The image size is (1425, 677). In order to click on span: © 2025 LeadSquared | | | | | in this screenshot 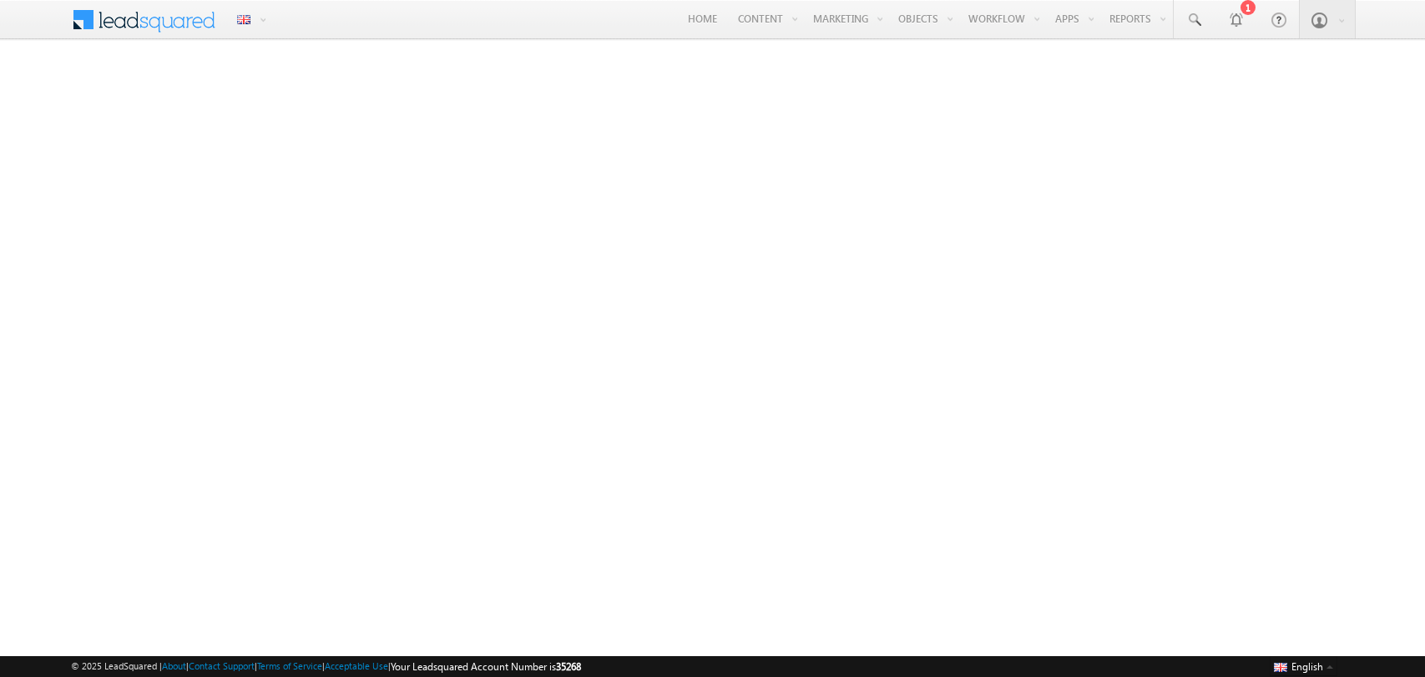, I will do `click(325, 666)`.